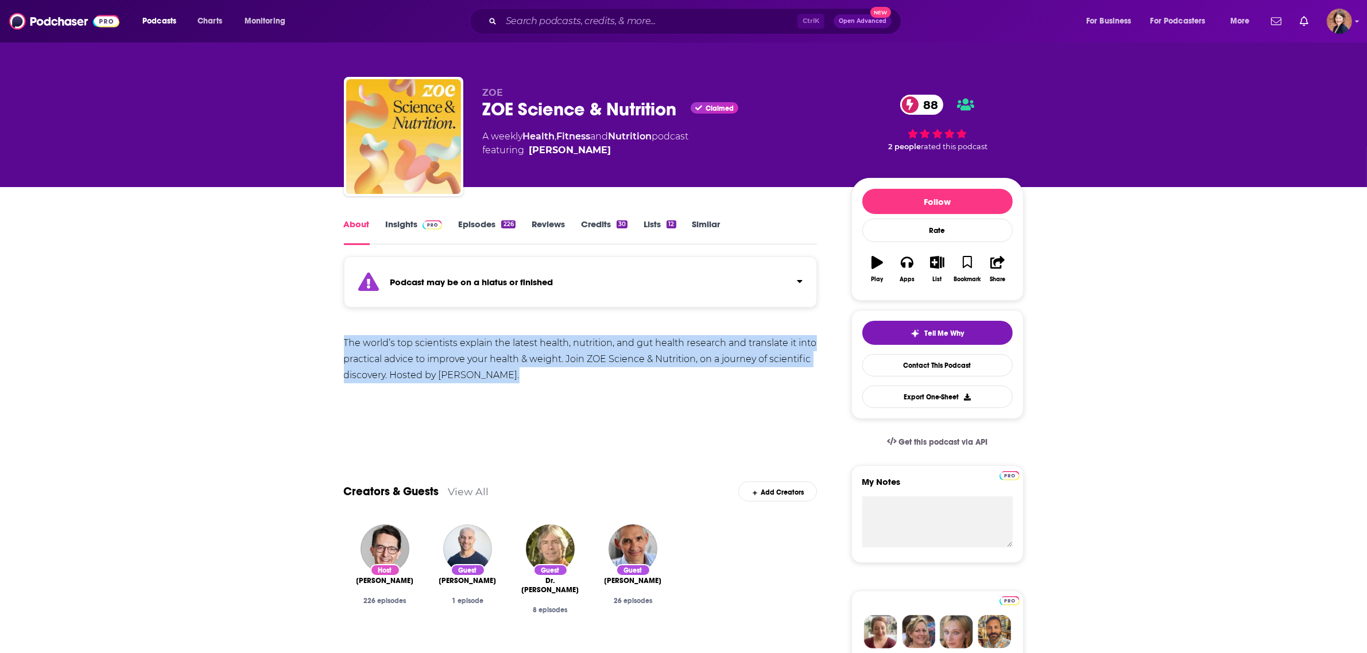 The width and height of the screenshot is (1367, 653). What do you see at coordinates (210, 21) in the screenshot?
I see `span: Charts` at bounding box center [210, 21].